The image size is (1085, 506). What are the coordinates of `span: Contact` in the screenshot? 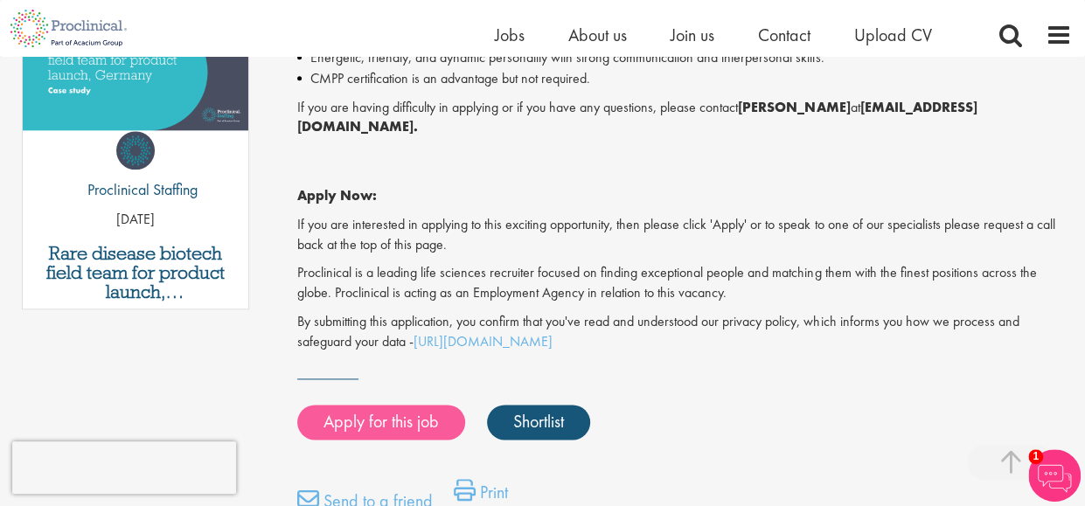 It's located at (784, 35).